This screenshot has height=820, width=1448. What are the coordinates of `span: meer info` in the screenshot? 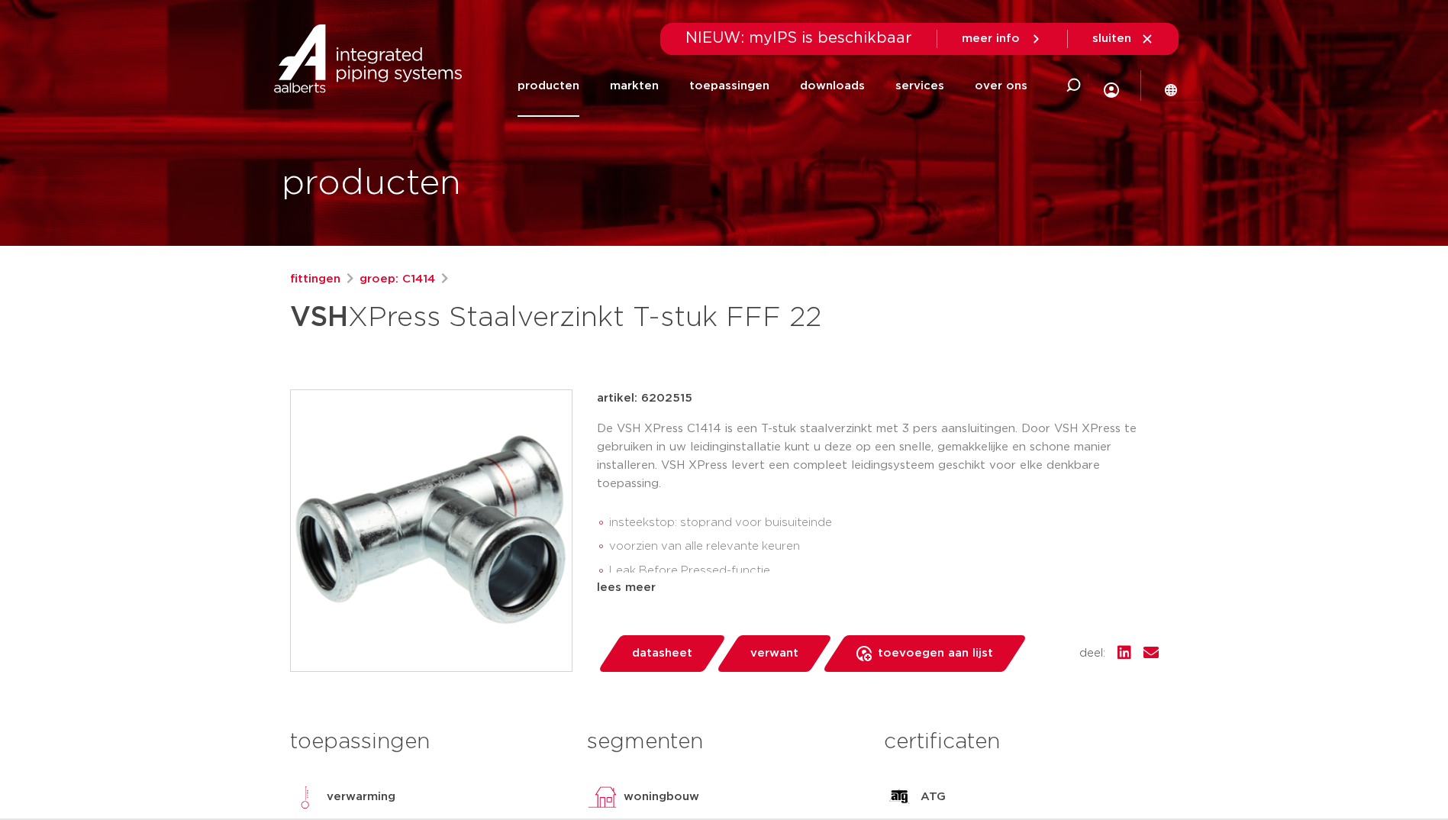 It's located at (991, 38).